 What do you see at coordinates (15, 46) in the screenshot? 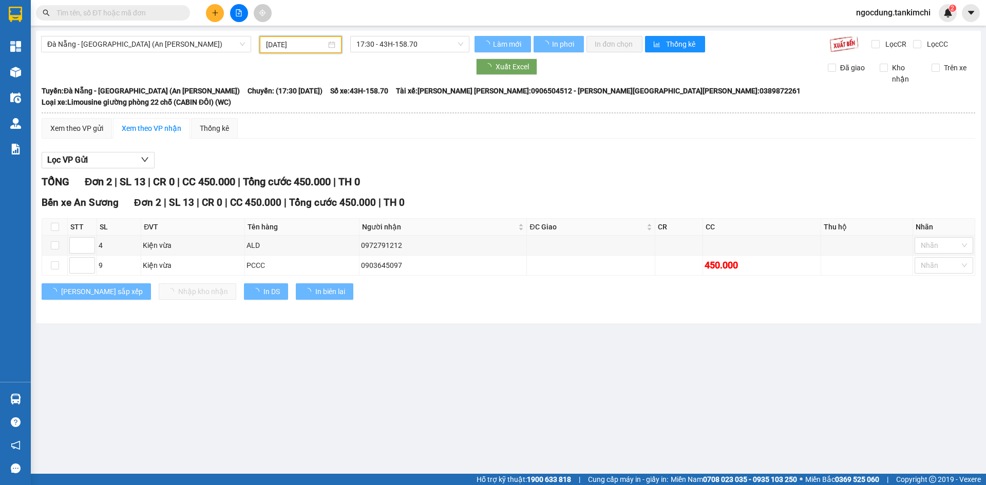
I see `img: dashboard-icon` at bounding box center [15, 46].